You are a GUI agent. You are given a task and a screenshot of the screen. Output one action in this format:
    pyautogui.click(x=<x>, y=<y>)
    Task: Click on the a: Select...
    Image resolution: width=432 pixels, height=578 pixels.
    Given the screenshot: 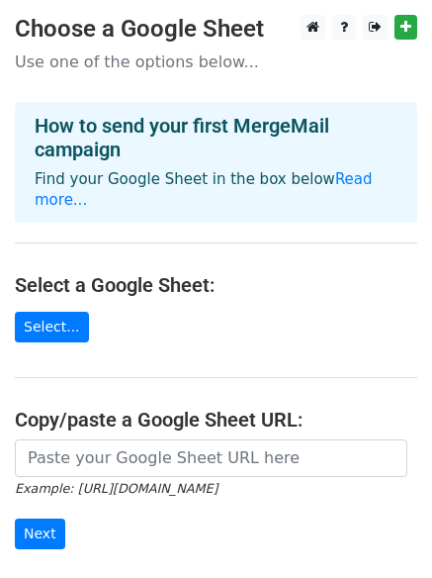 What is the action you would take?
    pyautogui.click(x=51, y=327)
    